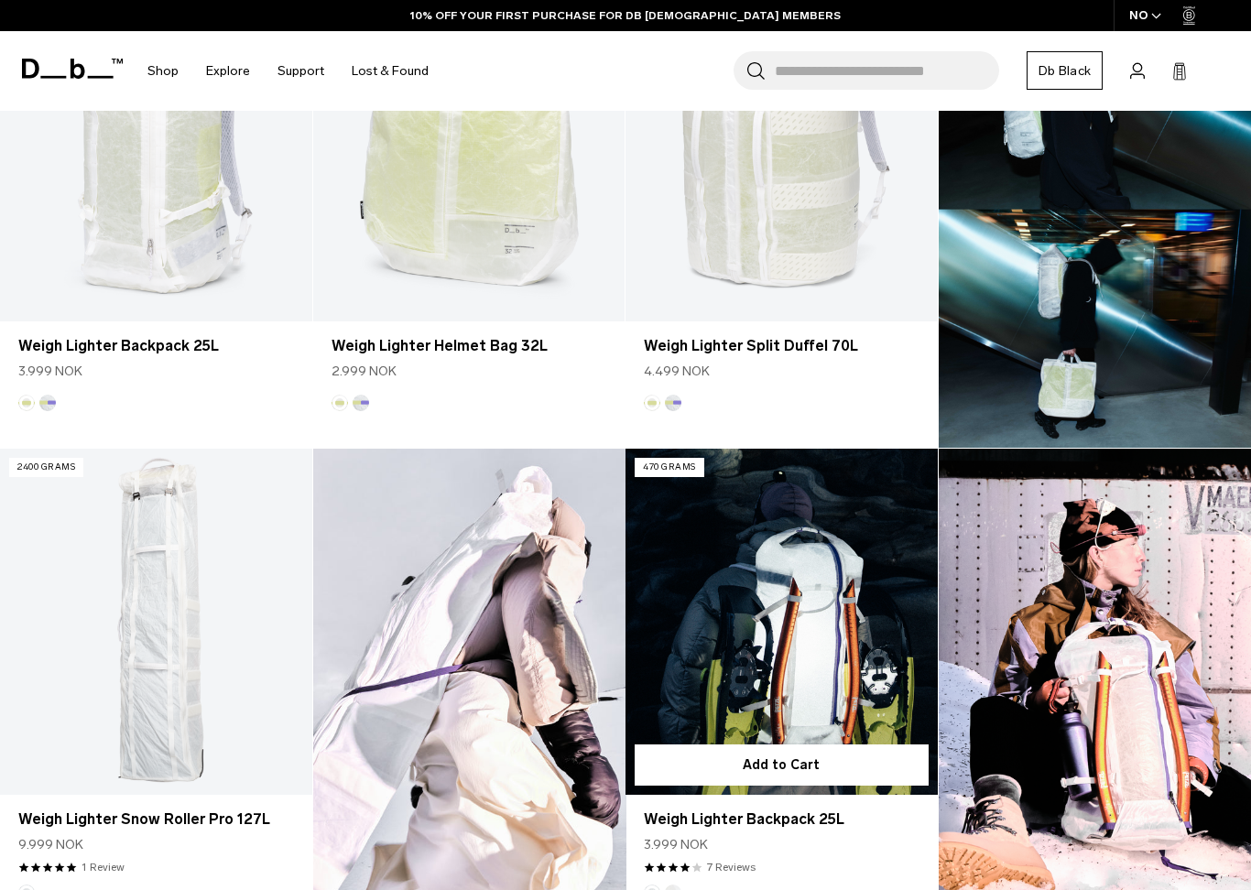 The height and width of the screenshot is (890, 1251). I want to click on span: 4.499 NOK, so click(677, 371).